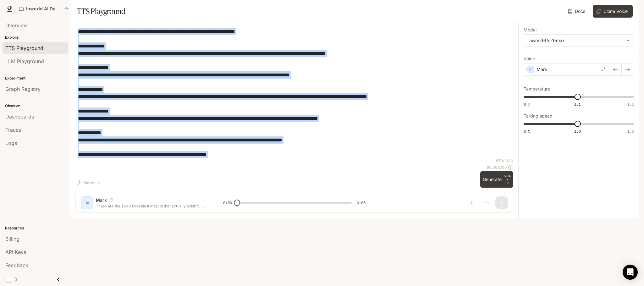  I want to click on p: Voice, so click(529, 59).